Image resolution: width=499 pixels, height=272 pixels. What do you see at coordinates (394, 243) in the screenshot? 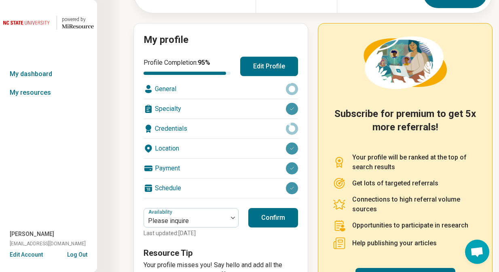
I see `p: Help publishing your articles` at bounding box center [394, 243].